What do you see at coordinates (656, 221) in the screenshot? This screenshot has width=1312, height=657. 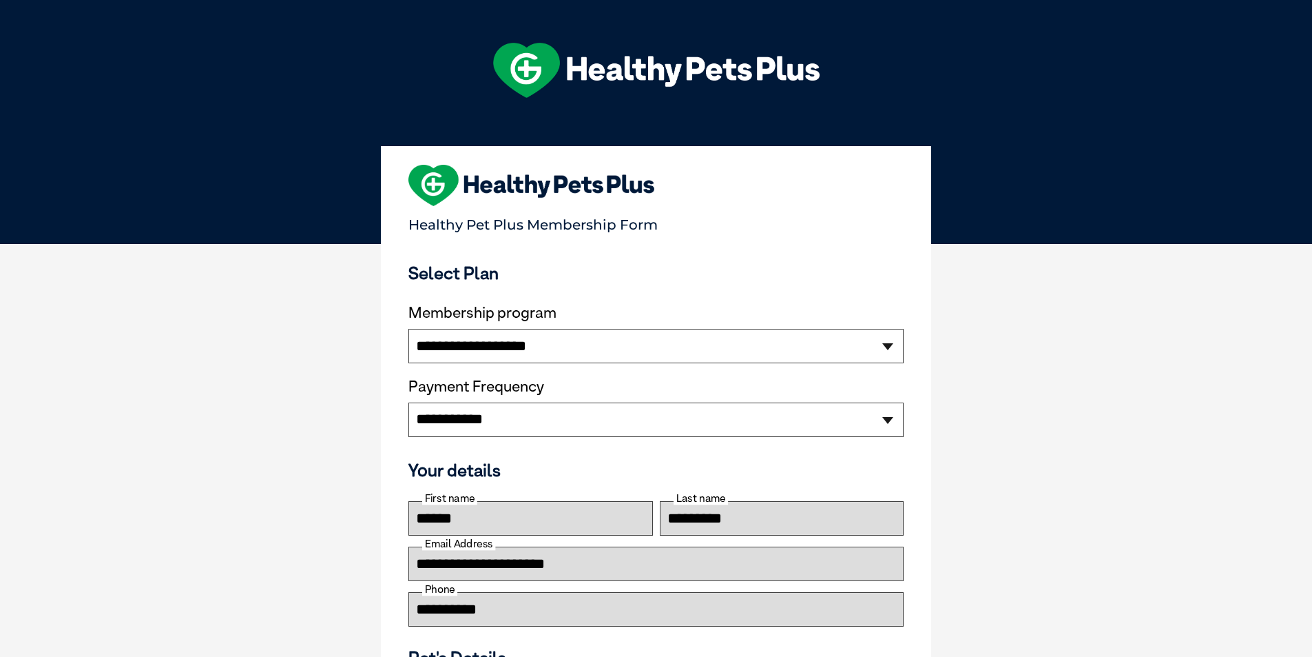 I see `p: Healthy Pet Plus Membership Form` at bounding box center [656, 221].